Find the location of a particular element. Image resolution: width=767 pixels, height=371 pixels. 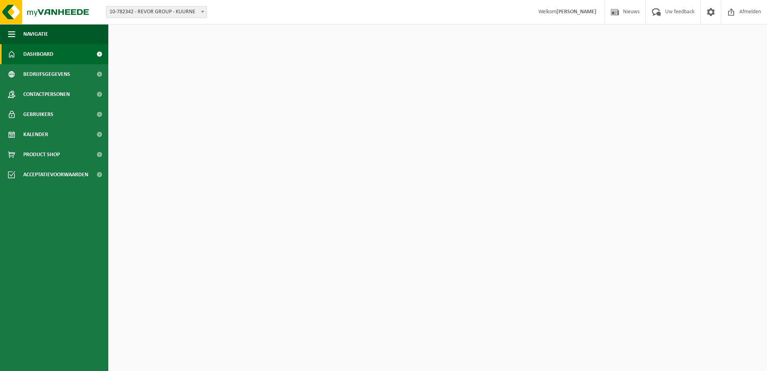

span: Contactpersonen is located at coordinates (47, 94).